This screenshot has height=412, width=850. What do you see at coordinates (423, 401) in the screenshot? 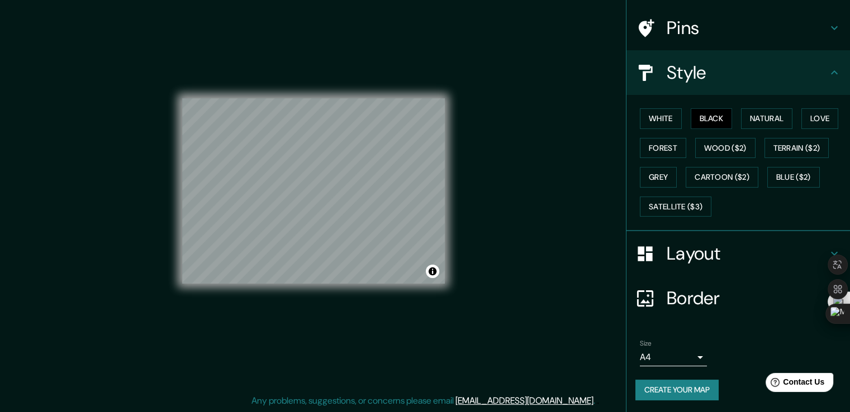
I see `p: Any problems, suggestions, or concerns please email .` at bounding box center [423, 401].